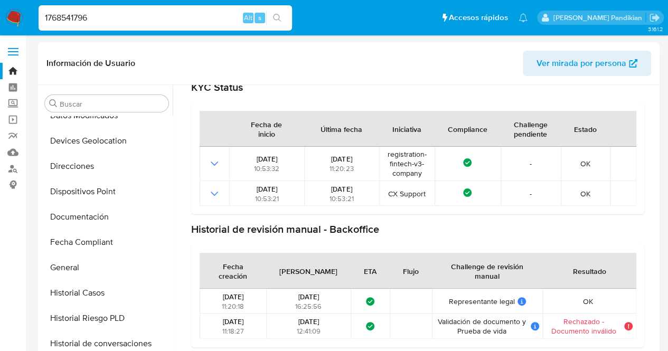 This screenshot has width=668, height=351. What do you see at coordinates (107, 217) in the screenshot?
I see `button: Documentación` at bounding box center [107, 217].